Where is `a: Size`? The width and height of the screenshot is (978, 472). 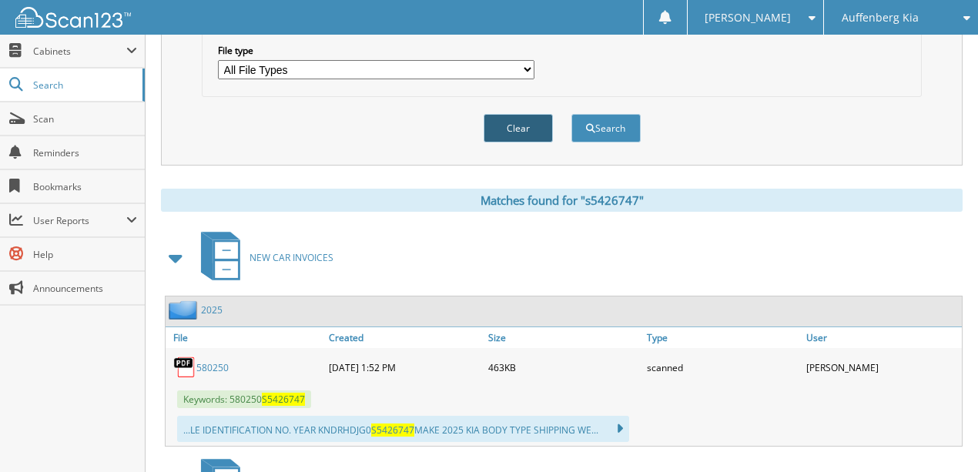 a: Size is located at coordinates (564, 337).